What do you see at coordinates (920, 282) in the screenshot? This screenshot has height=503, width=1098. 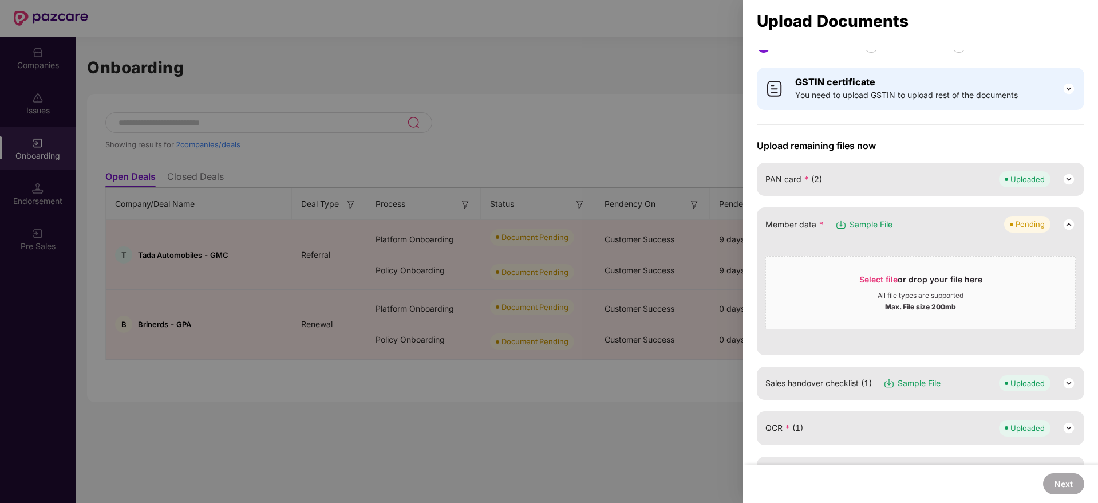 I see `div: or drop your file here` at bounding box center [920, 282].